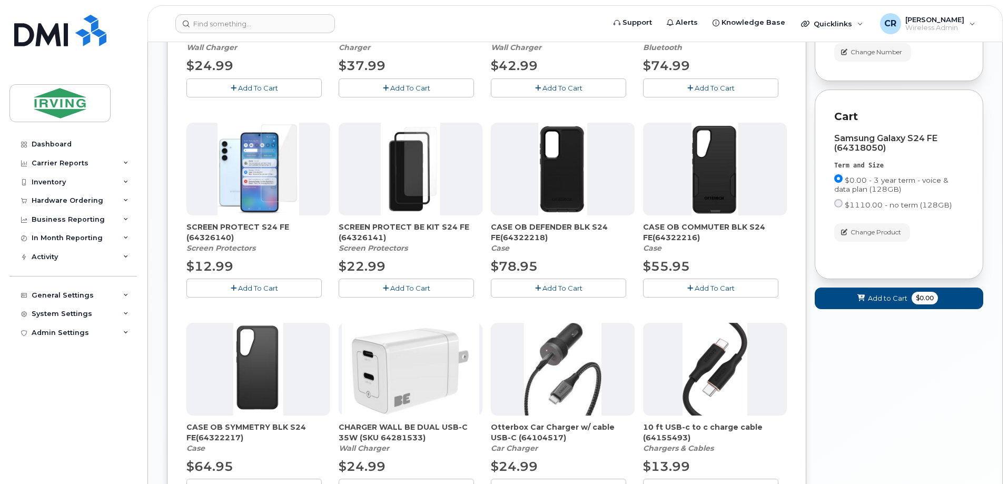  Describe the element at coordinates (716, 369) in the screenshot. I see `img: ACCUS210715h8yE8.jpg` at that location.